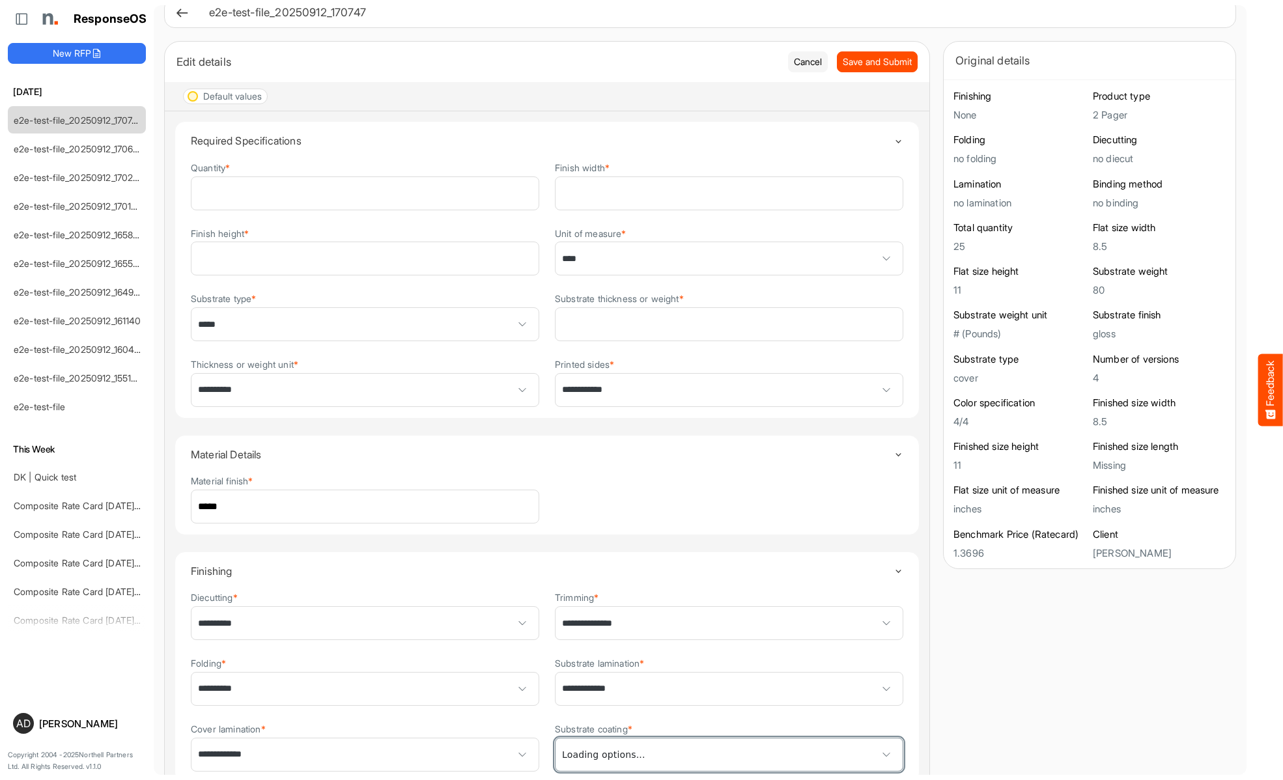 The image size is (1283, 780). What do you see at coordinates (542, 455) in the screenshot?
I see `h4: Material Details` at bounding box center [542, 455].